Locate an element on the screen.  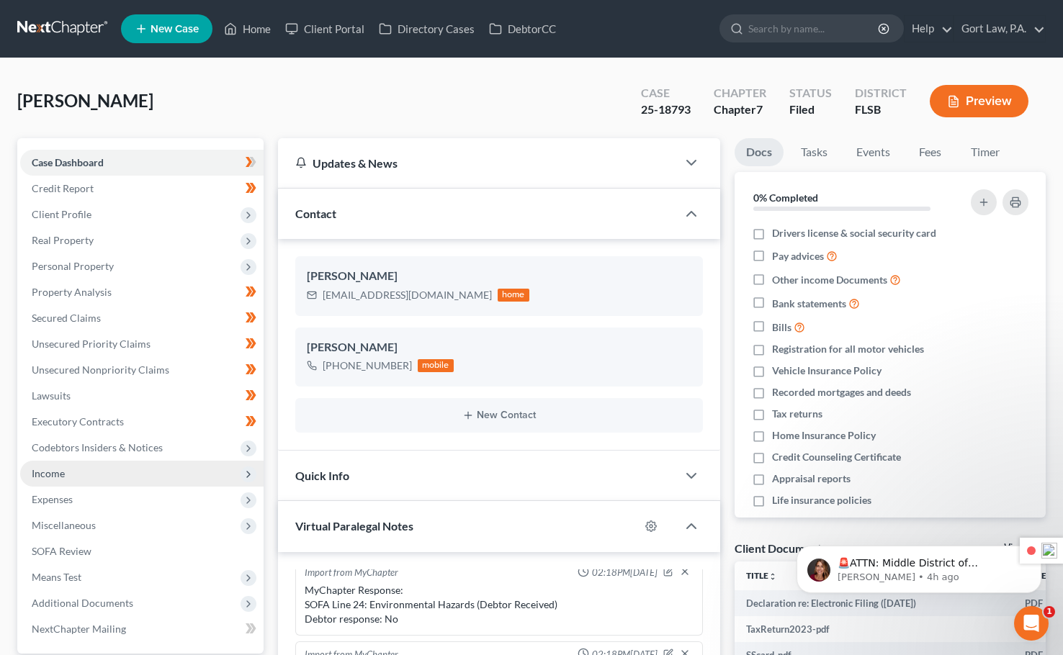
span: Virtual Paralegal Notes is located at coordinates (354, 526).